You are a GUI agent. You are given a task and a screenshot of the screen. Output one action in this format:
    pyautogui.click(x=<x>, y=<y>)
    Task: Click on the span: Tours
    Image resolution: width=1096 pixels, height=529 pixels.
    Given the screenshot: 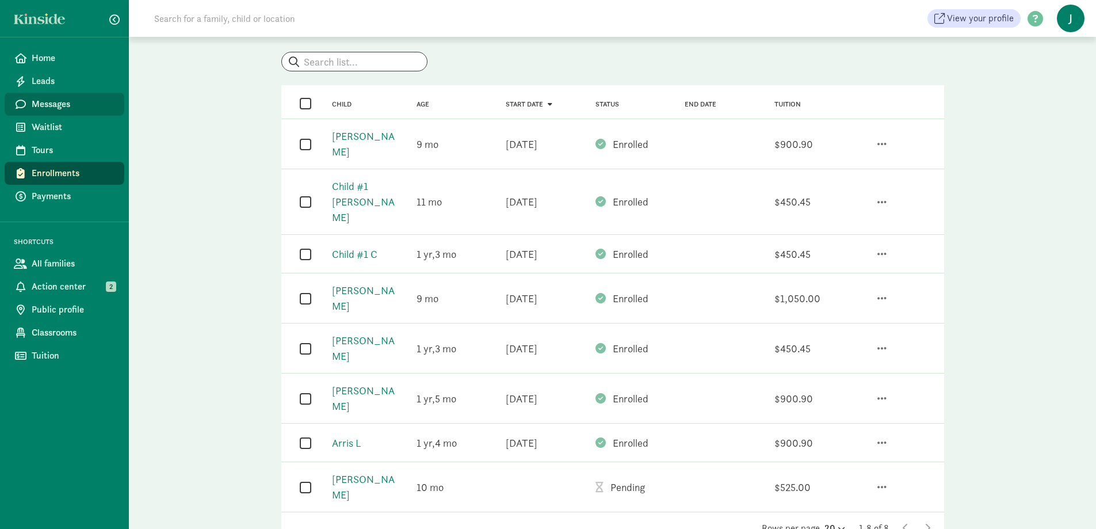 What is the action you would take?
    pyautogui.click(x=73, y=150)
    